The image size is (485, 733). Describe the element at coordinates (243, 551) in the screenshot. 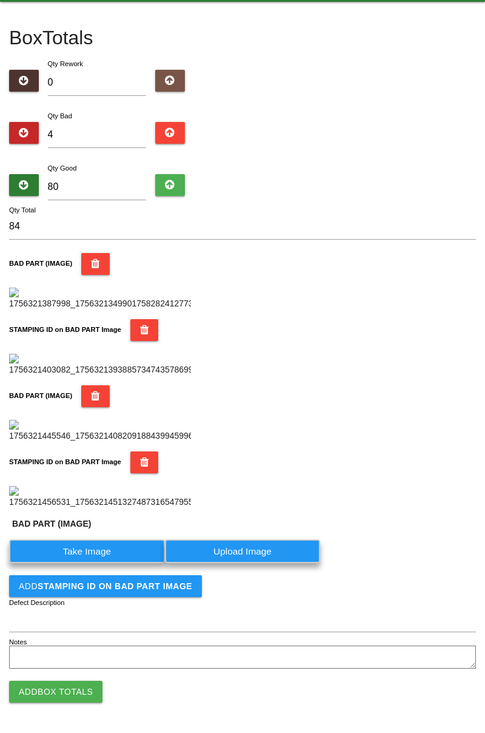

I see `label: Upload Image` at that location.